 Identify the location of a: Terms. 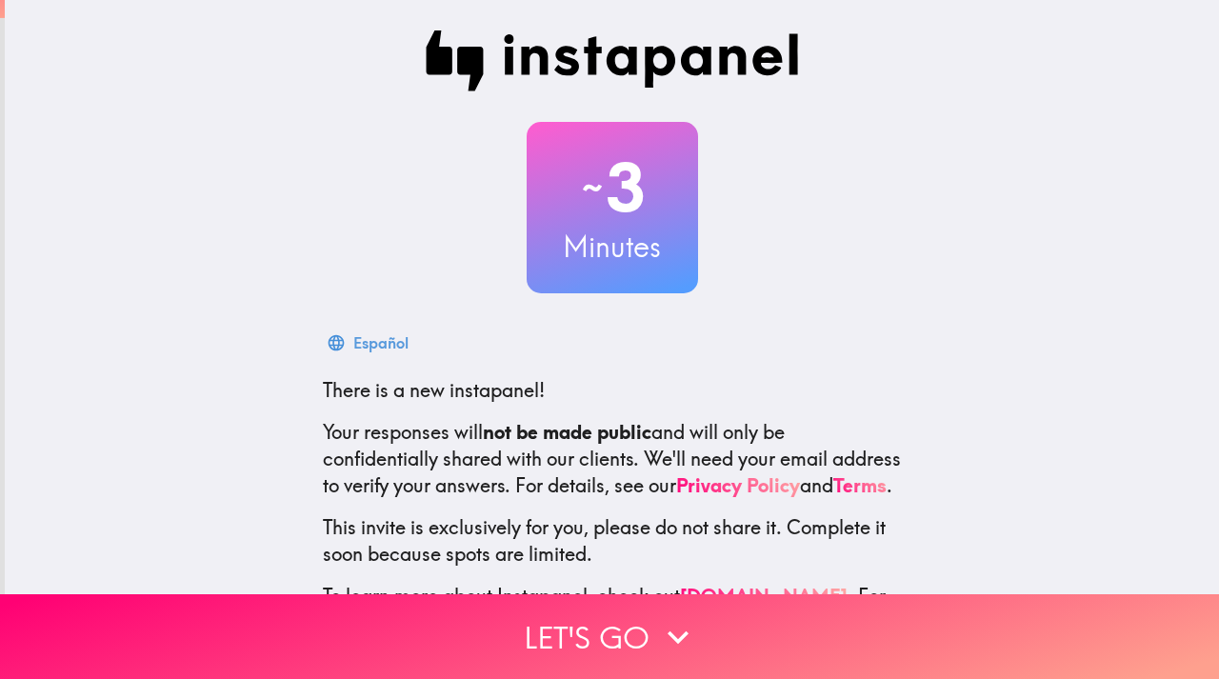
(860, 485).